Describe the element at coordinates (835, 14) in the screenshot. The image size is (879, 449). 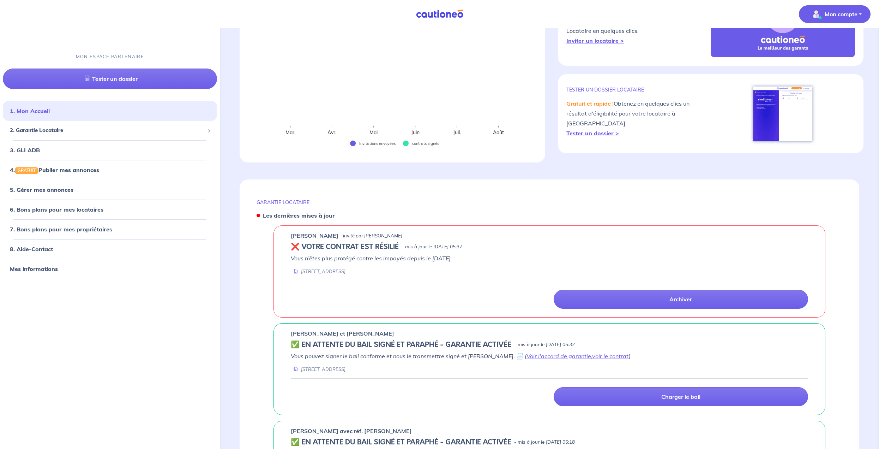
I see `button: illu_account_valid_menu.svgMon compte` at that location.